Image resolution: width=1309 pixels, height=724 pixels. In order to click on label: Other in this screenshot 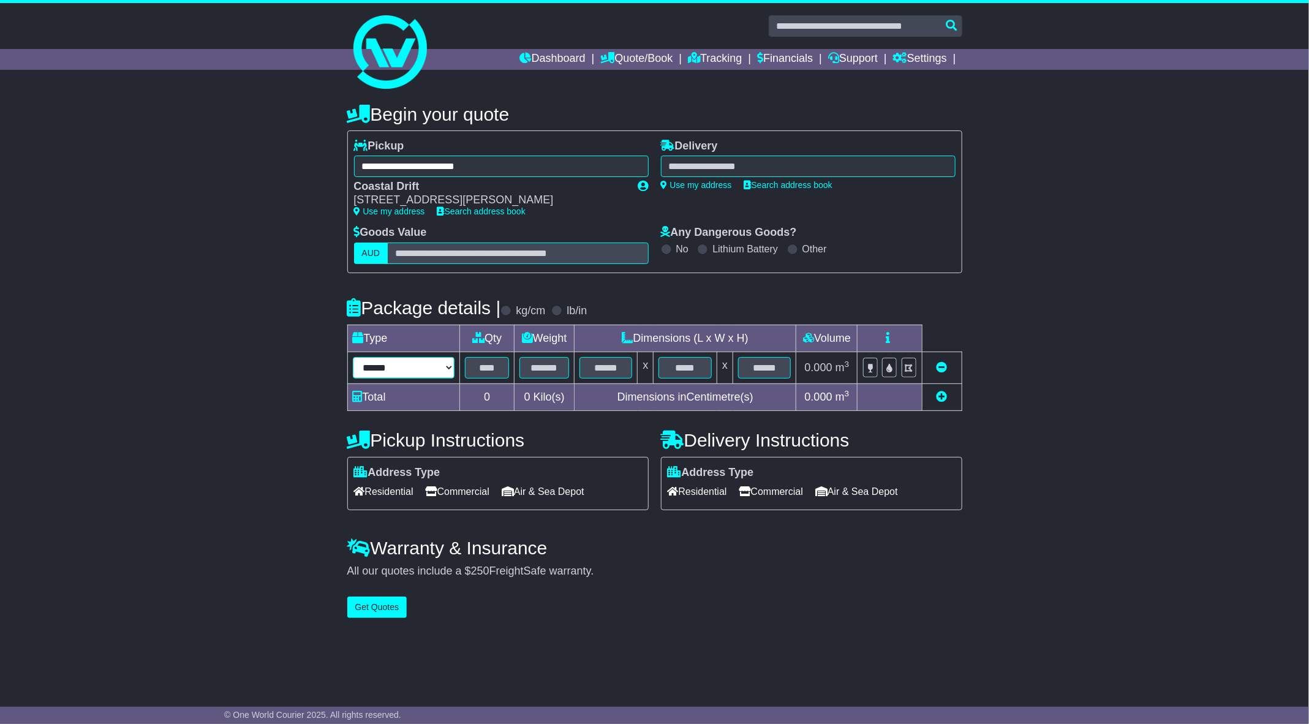, I will do `click(814, 249)`.